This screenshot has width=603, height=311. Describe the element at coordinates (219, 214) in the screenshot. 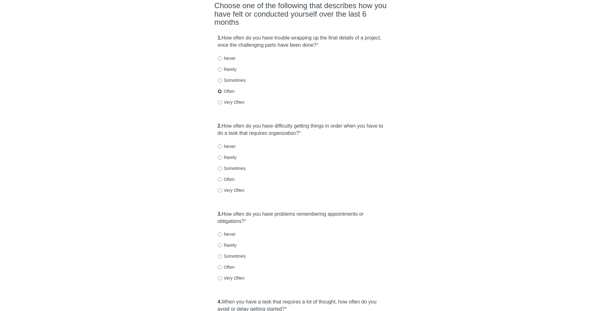

I see `strong: 3.` at that location.